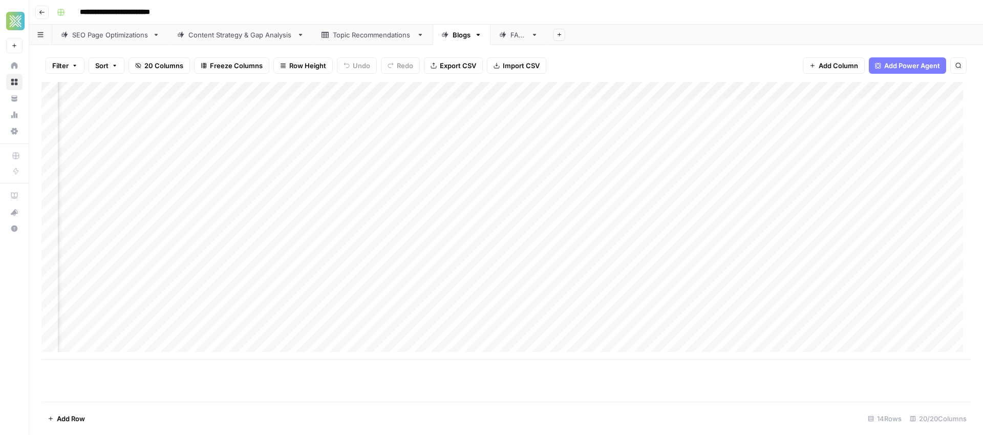 The image size is (983, 435). What do you see at coordinates (66, 418) in the screenshot?
I see `button: Add Row` at bounding box center [66, 418].